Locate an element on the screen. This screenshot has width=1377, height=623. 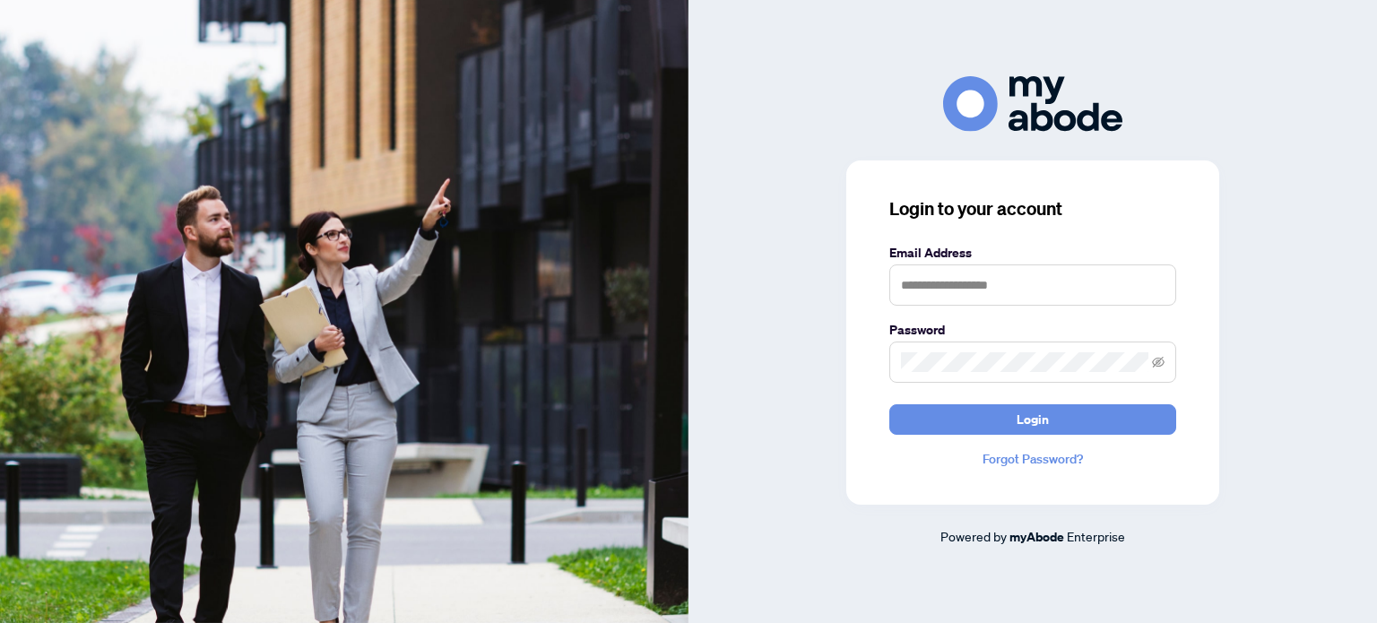
span: Login is located at coordinates (1033, 420).